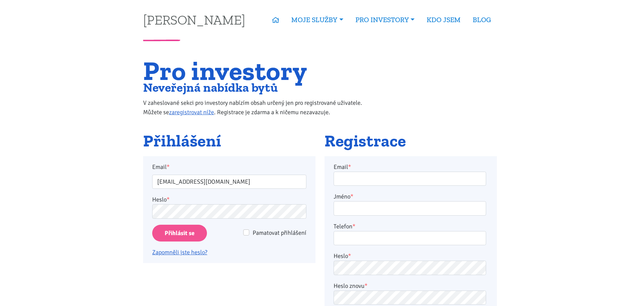  Describe the element at coordinates (344, 226) in the screenshot. I see `label: Telefon` at that location.